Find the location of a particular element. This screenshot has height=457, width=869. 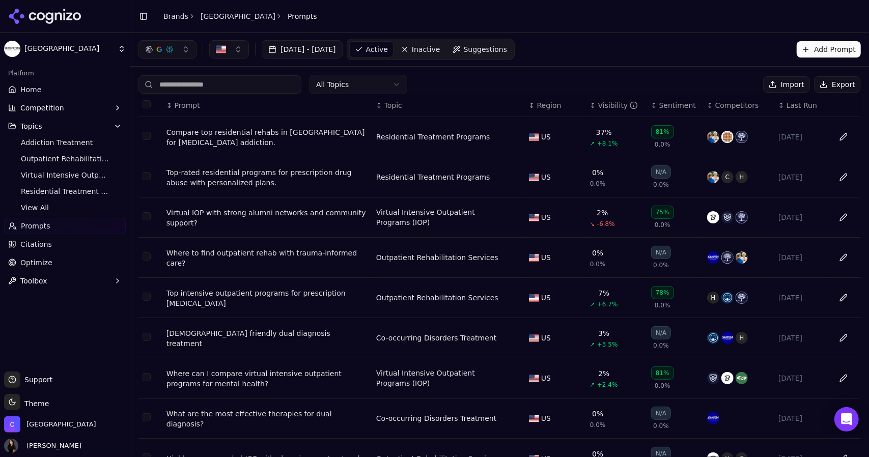

button: Export is located at coordinates (838, 85).